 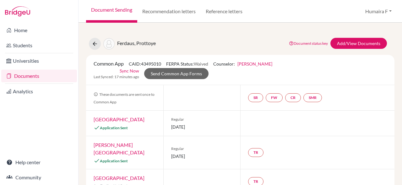 I want to click on a: Document status key, so click(x=309, y=43).